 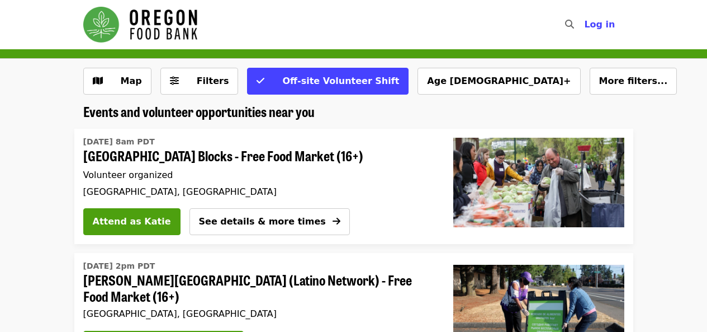 What do you see at coordinates (539, 186) in the screenshot?
I see `a: PSU South Park Blocks - Free Food Market (16+)` at bounding box center [539, 186].